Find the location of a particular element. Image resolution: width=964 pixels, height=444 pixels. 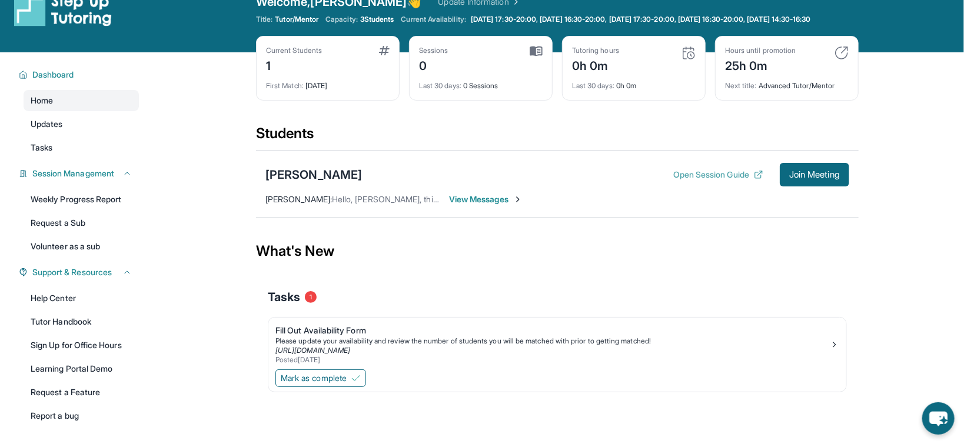

button: Session Management is located at coordinates (79, 174).